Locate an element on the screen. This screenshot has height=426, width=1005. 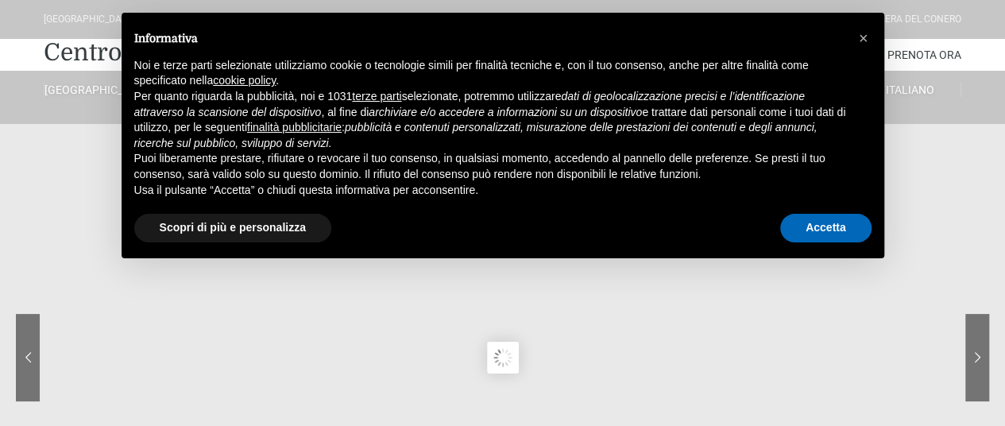
a: Centro Vacanze De Angelis is located at coordinates (197, 52).